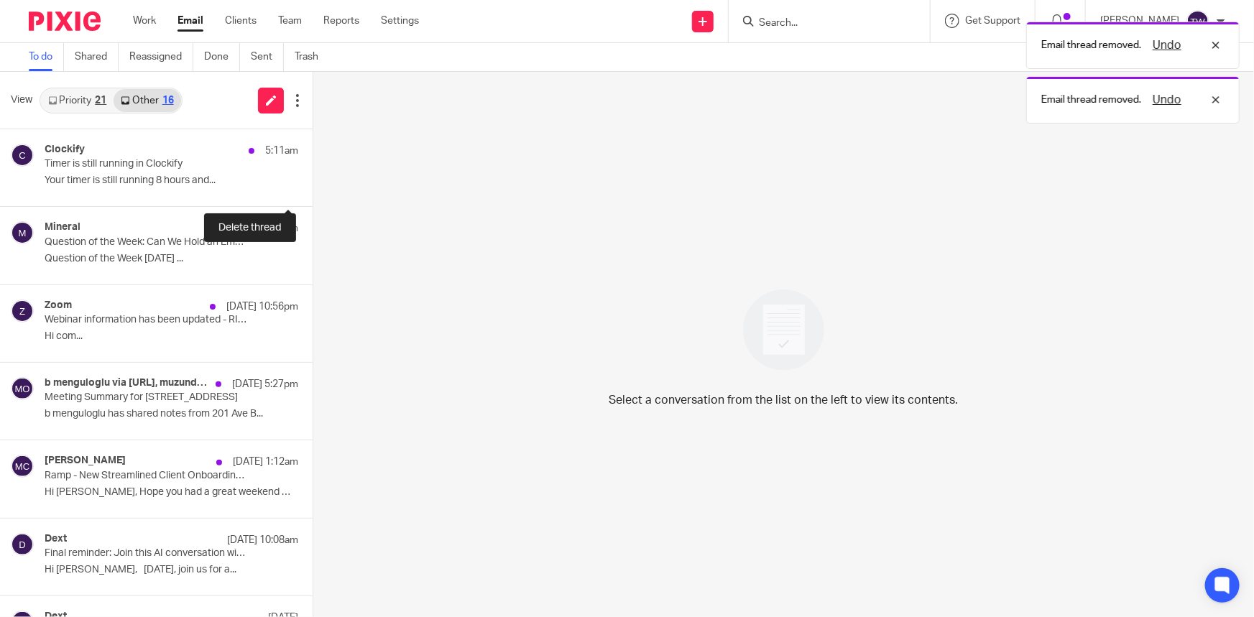 The image size is (1254, 617). Describe the element at coordinates (46, 57) in the screenshot. I see `a: To do` at that location.